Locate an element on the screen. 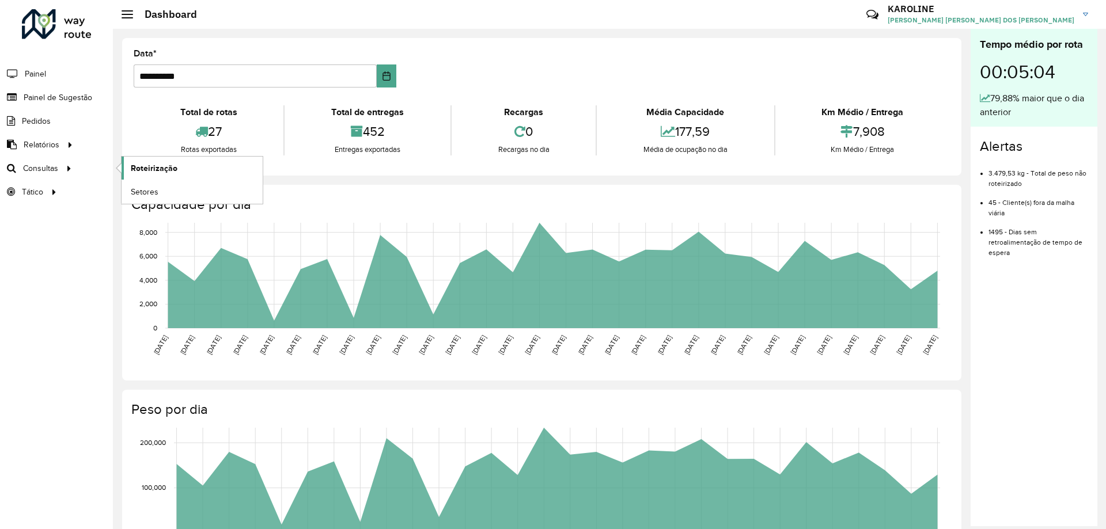 This screenshot has width=1106, height=529. span: Consultas is located at coordinates (40, 168).